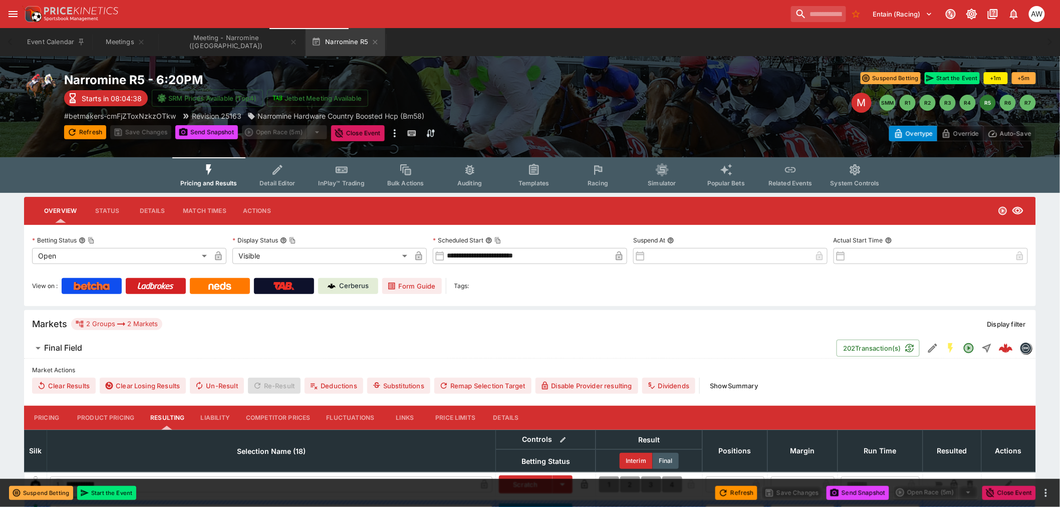 The height and width of the screenshot is (507, 1060). What do you see at coordinates (395, 133) in the screenshot?
I see `button: more` at bounding box center [395, 133].